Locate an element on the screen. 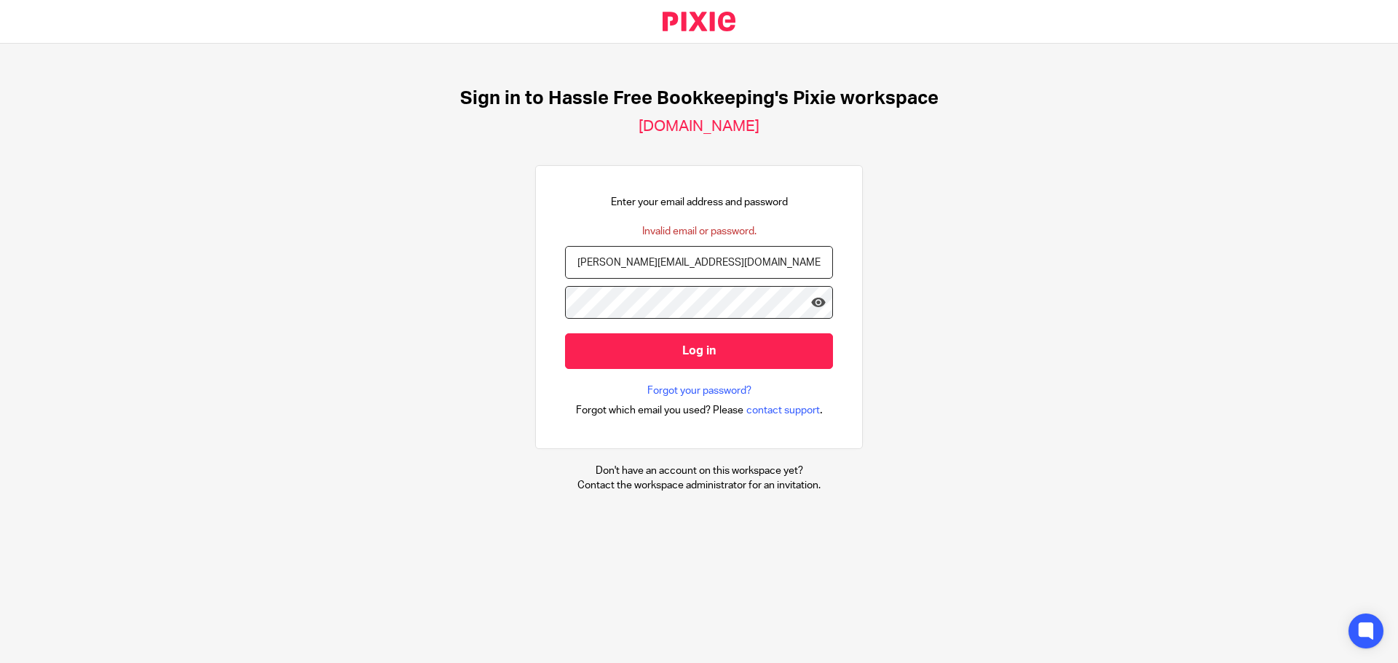 This screenshot has width=1398, height=663. p: Don't have an account on this workspace yet? is located at coordinates (699, 471).